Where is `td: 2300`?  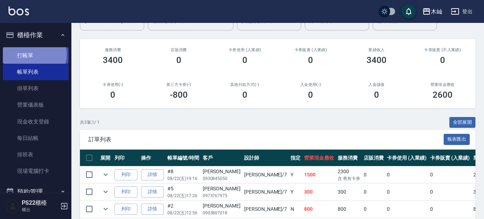
td: 2300 is located at coordinates (349, 174).